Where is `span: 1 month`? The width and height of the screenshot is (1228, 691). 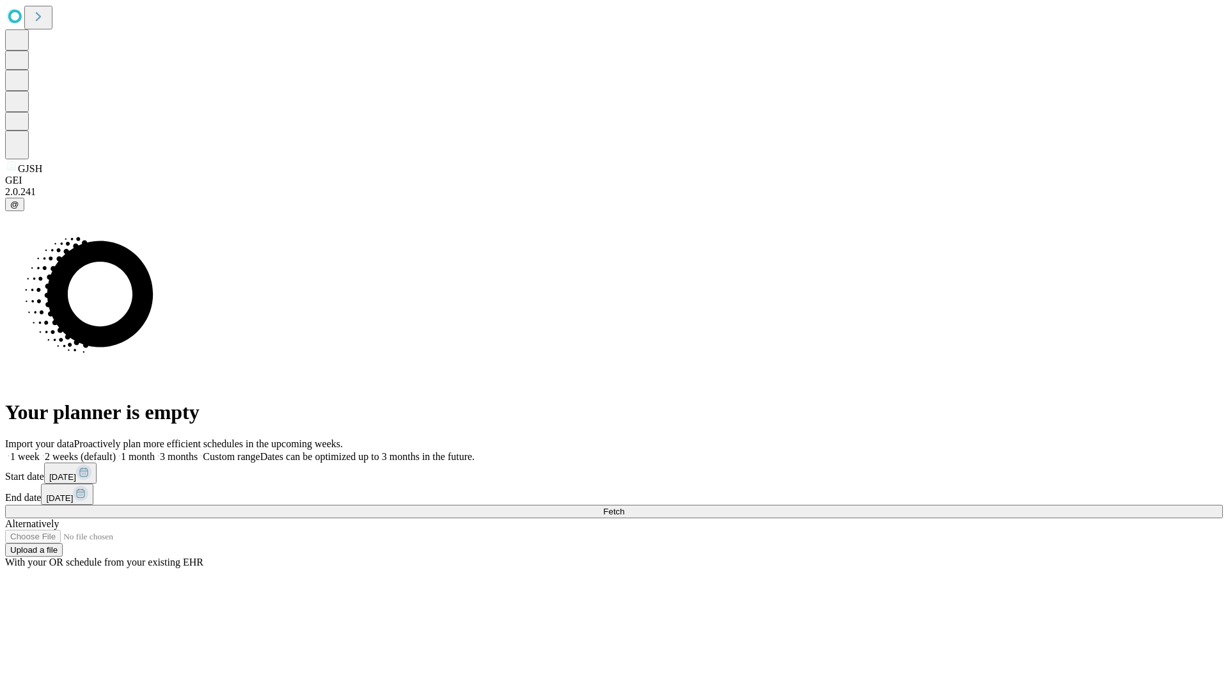
span: 1 month is located at coordinates (137, 456).